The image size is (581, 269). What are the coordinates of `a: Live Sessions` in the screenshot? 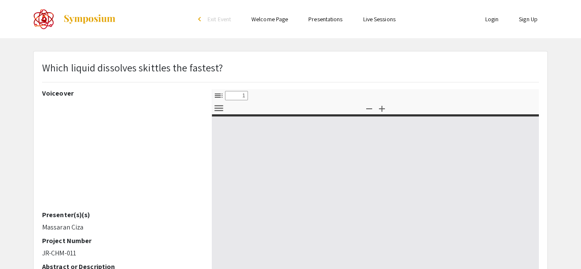 It's located at (379, 19).